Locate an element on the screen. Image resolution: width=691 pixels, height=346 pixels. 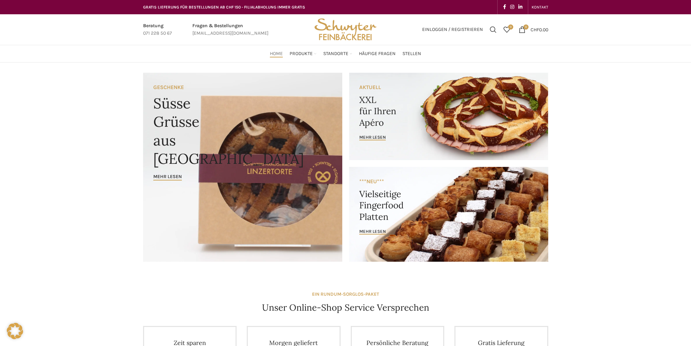
a: Suchen is located at coordinates (493, 30).